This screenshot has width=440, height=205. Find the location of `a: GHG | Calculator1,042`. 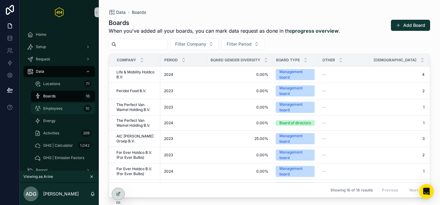

a: GHG | Calculator1,042 is located at coordinates (63, 146).